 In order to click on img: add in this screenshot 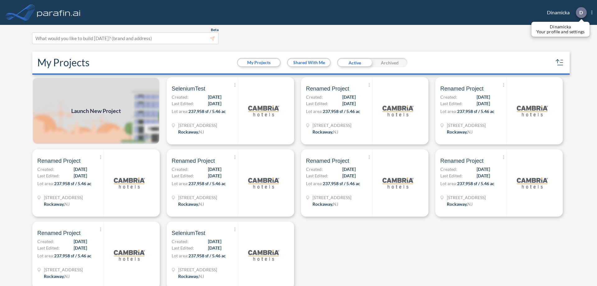, I will do `click(96, 111)`.